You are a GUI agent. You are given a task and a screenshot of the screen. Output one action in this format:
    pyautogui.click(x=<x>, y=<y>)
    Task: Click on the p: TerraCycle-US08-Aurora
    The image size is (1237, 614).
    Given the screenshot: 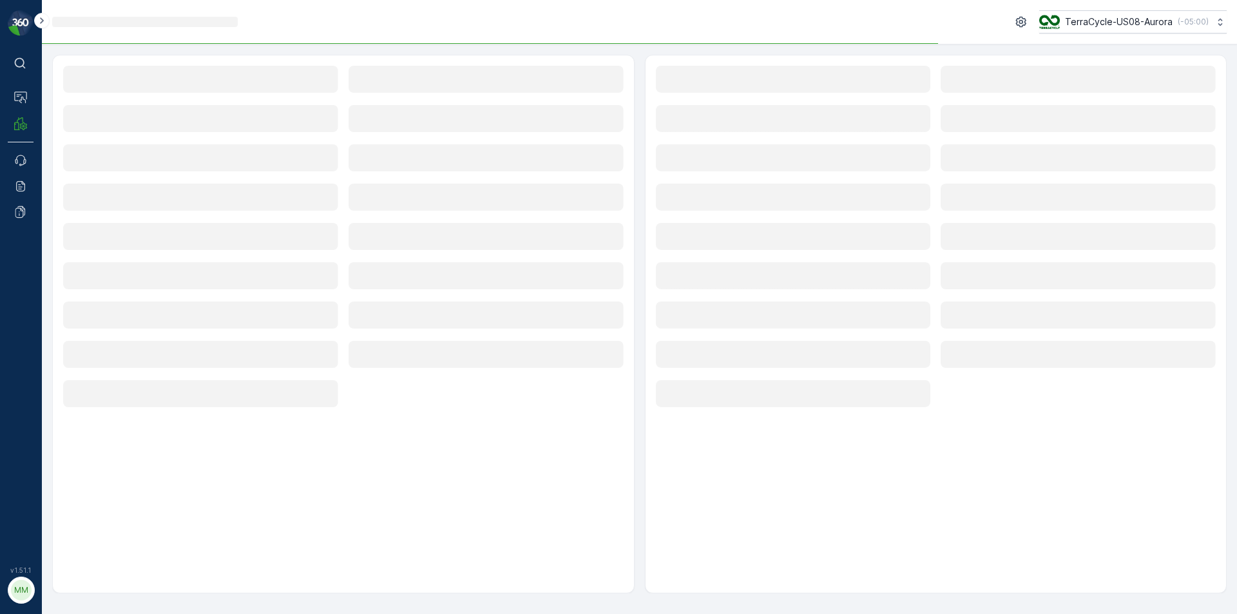 What is the action you would take?
    pyautogui.click(x=1118, y=22)
    